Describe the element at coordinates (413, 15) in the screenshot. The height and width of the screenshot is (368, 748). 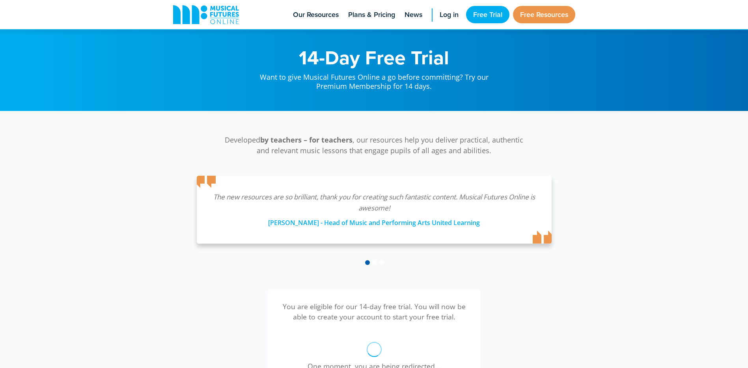
I see `span: News` at that location.